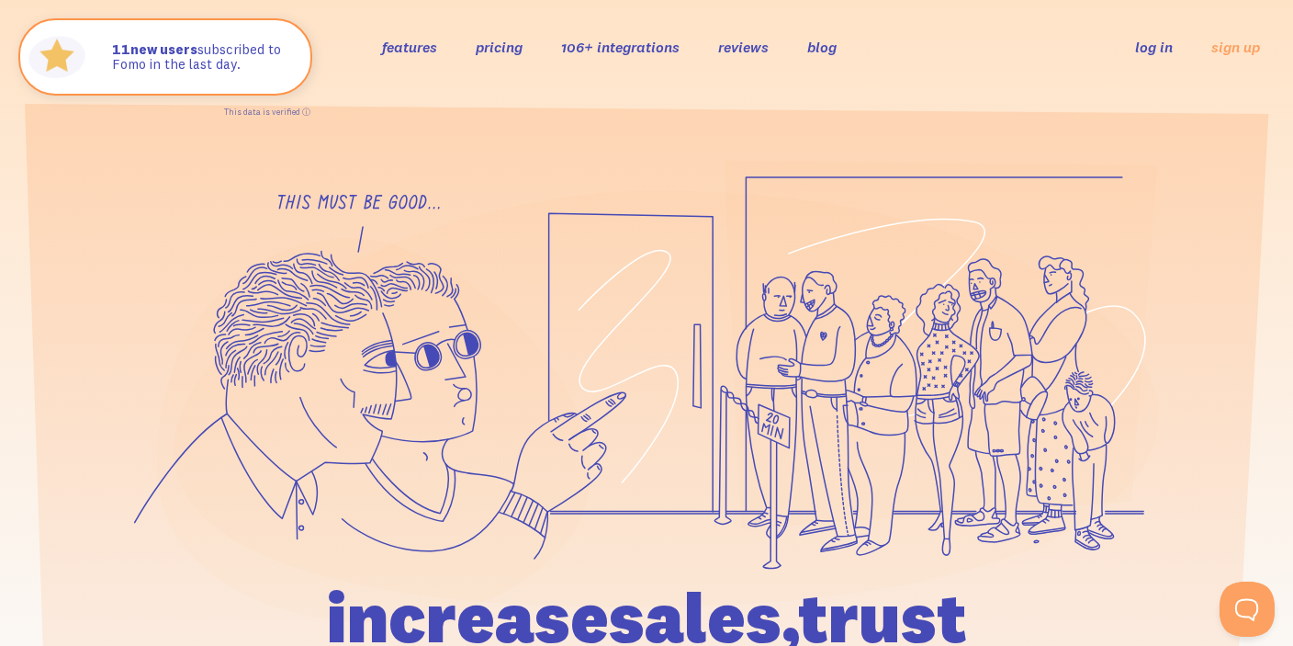  Describe the element at coordinates (57, 57) in the screenshot. I see `img: Fomo` at that location.